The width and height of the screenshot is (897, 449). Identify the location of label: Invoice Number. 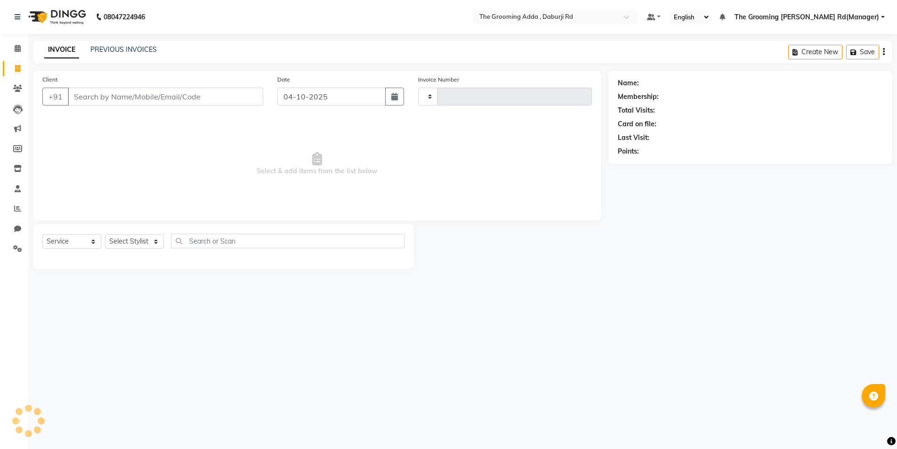
(439, 80).